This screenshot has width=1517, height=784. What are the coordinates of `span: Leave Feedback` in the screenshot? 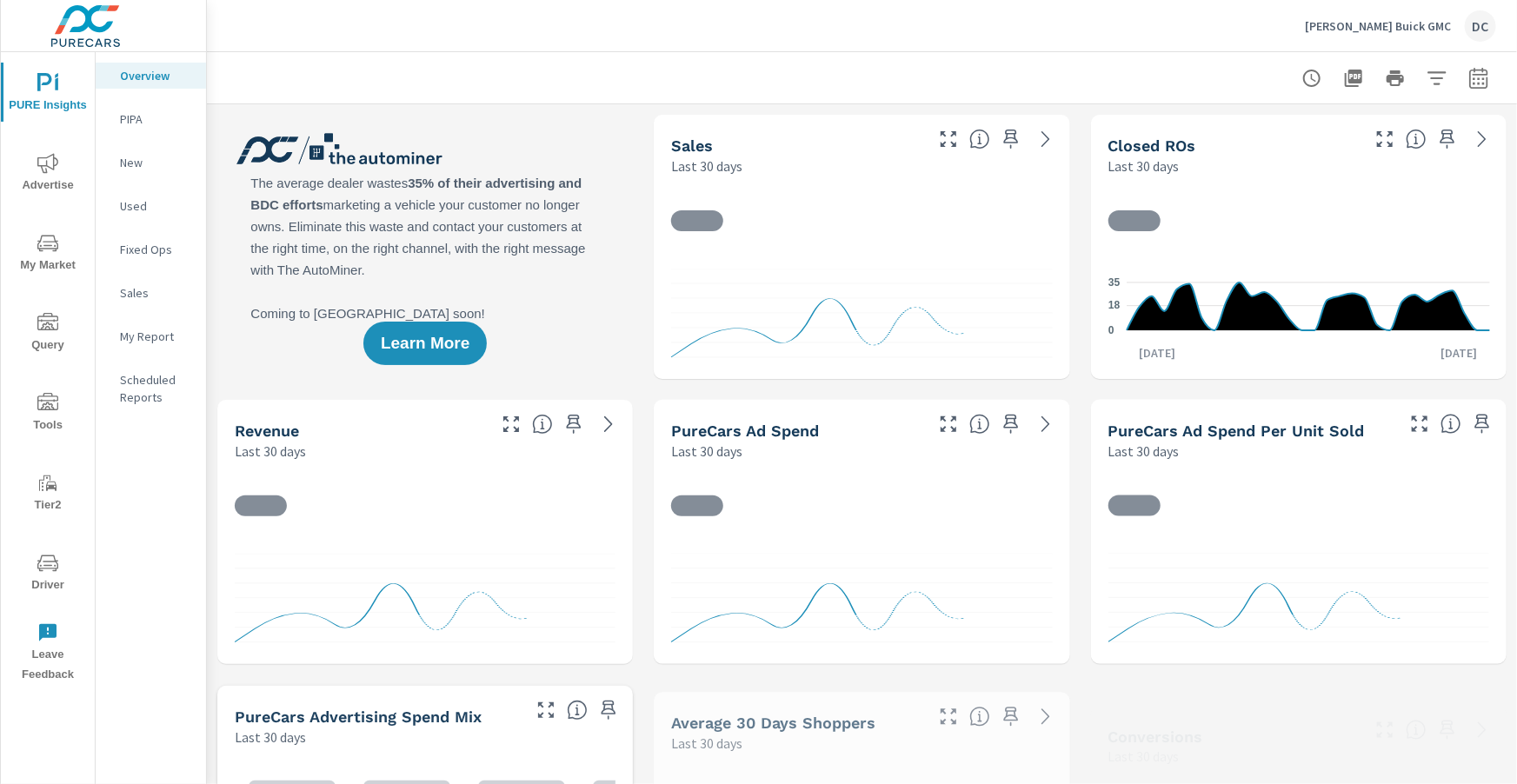 It's located at (48, 653).